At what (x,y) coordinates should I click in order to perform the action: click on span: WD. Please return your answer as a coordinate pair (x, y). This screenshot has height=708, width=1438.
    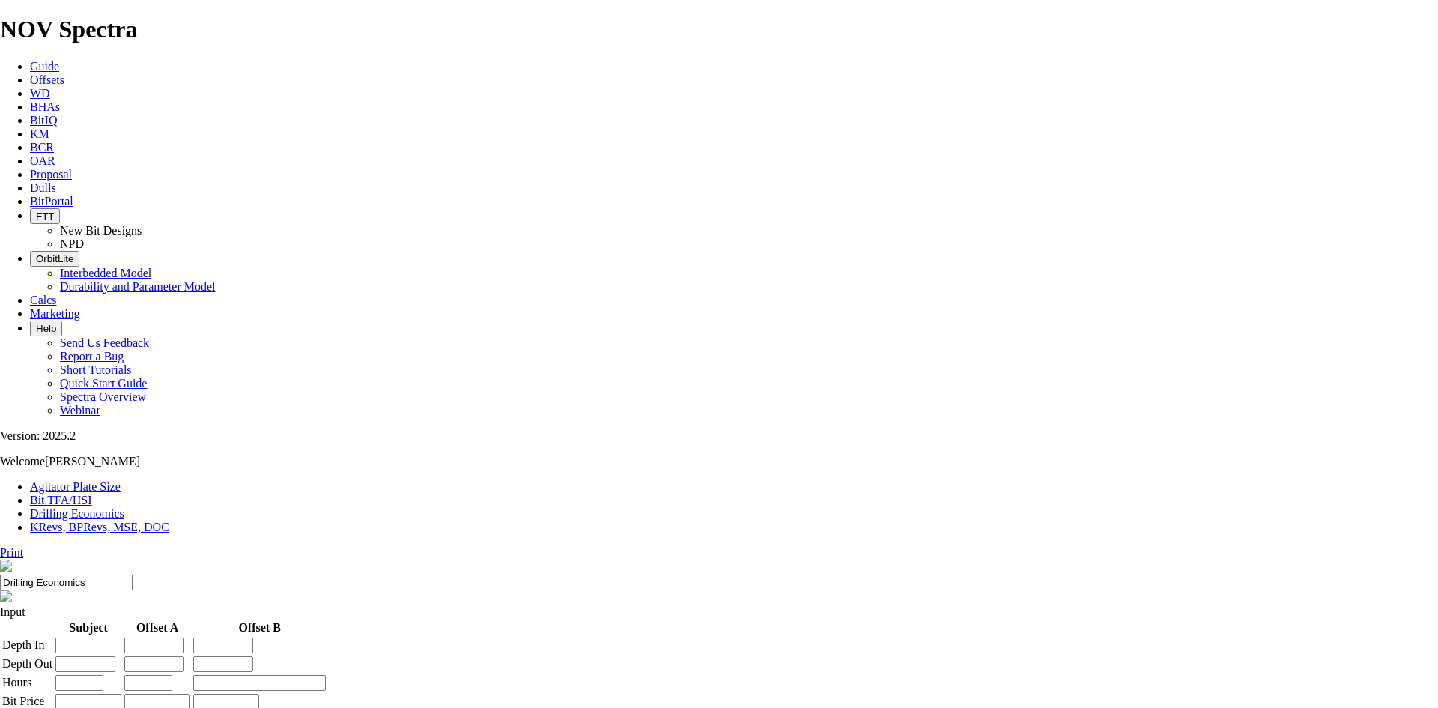
    Looking at the image, I should click on (40, 93).